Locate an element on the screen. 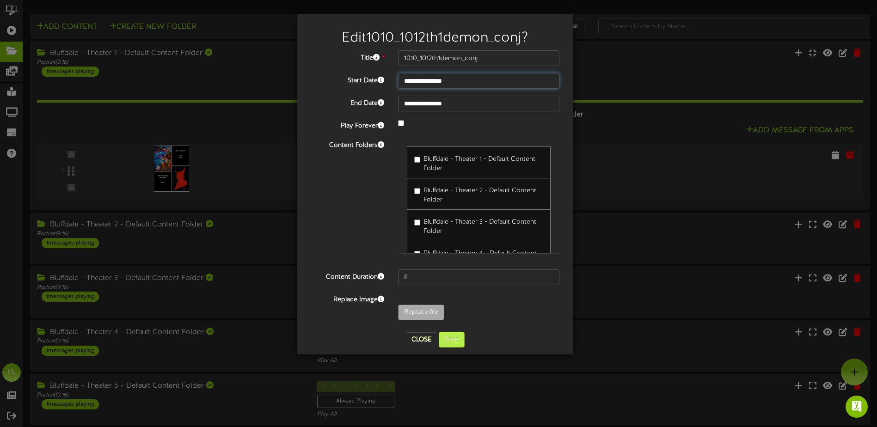  input: Bluffdale - Theater 2 - Default Content Folder is located at coordinates (417, 191).